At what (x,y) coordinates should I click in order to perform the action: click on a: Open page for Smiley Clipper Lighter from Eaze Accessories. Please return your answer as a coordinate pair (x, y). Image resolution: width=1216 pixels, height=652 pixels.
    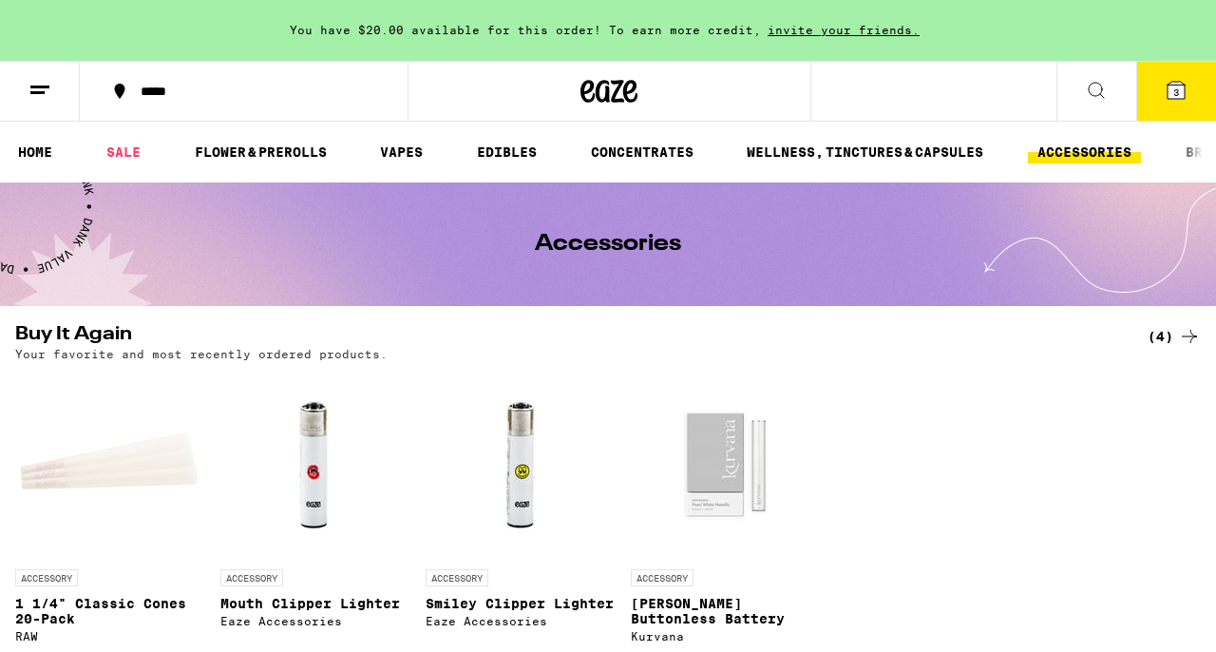
    Looking at the image, I should click on (520, 510).